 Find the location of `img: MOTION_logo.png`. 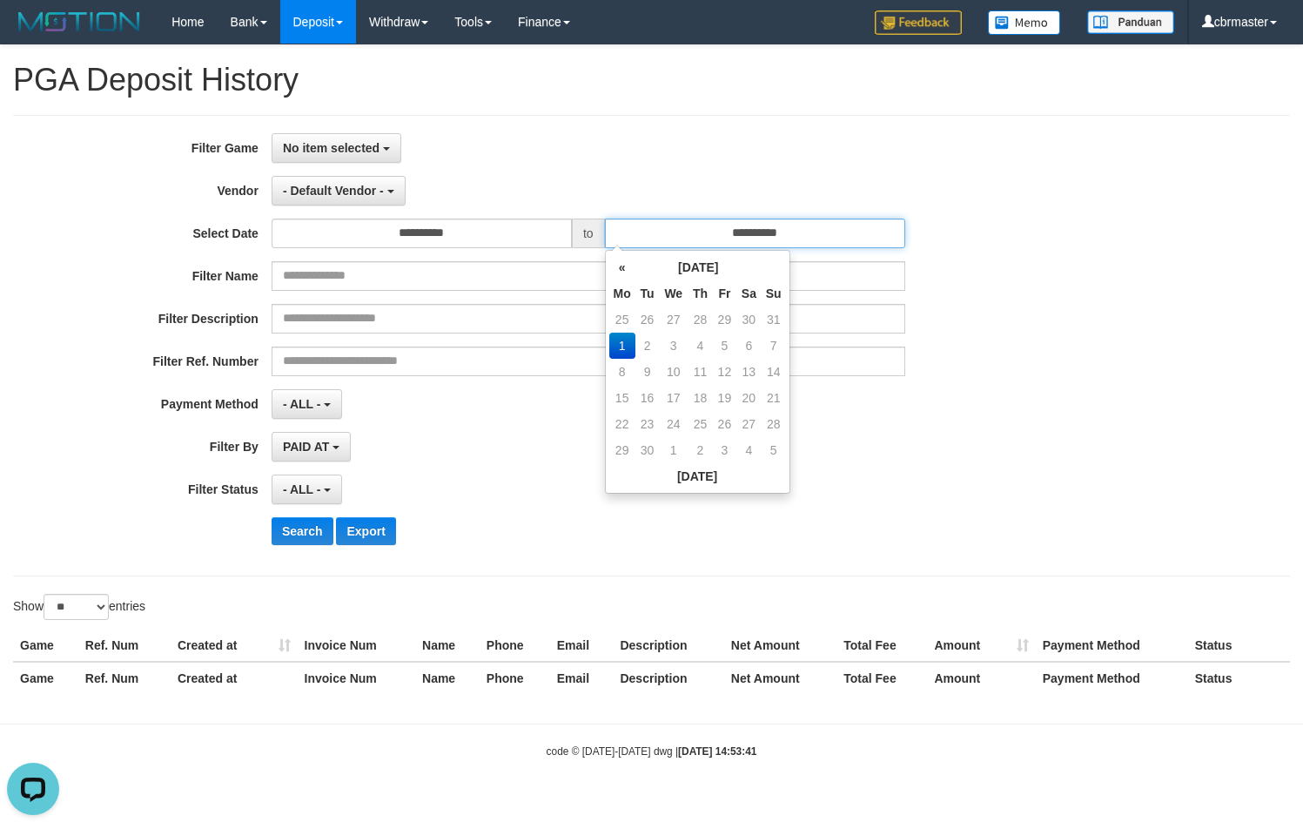

img: MOTION_logo.png is located at coordinates (79, 22).